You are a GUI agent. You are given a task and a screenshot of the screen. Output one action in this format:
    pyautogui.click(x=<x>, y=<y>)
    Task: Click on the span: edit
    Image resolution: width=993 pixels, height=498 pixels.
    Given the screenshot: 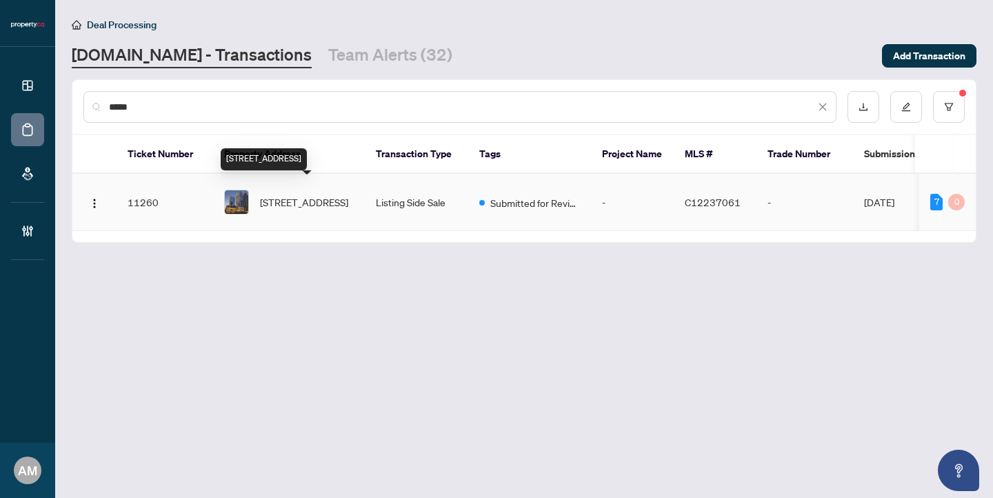 What is the action you would take?
    pyautogui.click(x=906, y=107)
    